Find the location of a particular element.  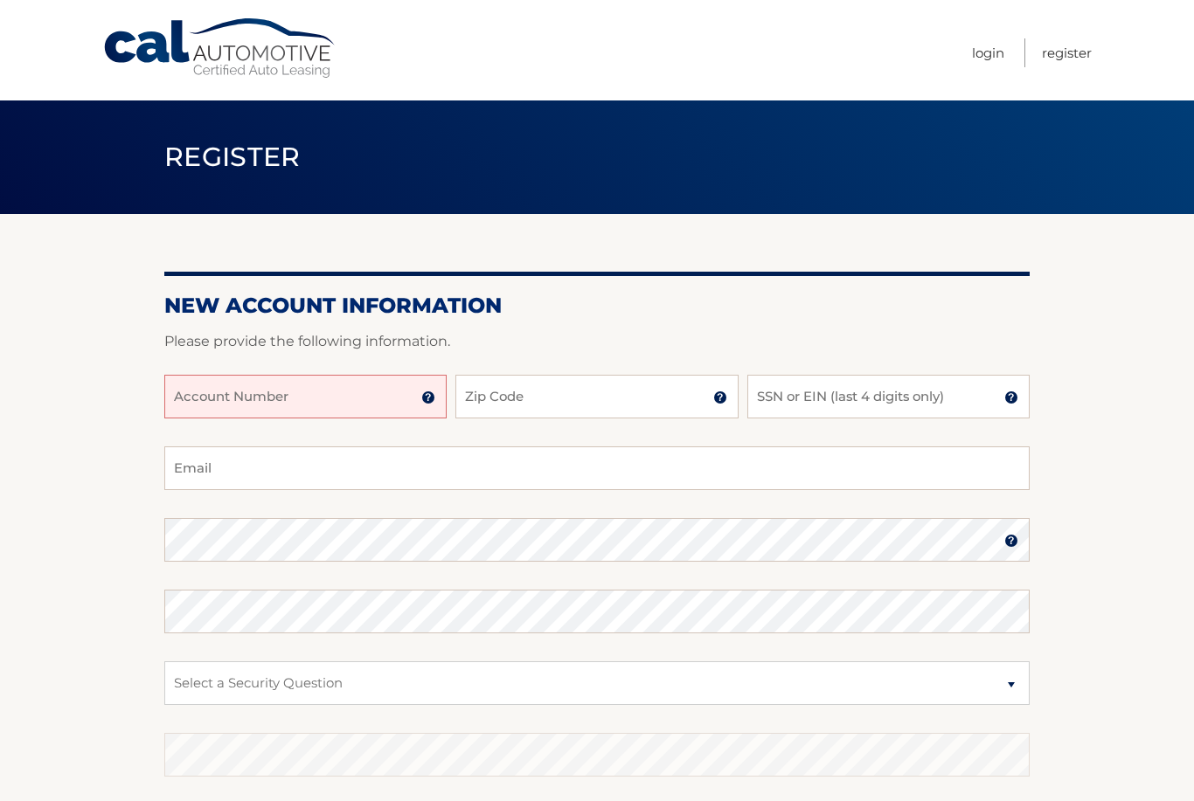

input: Email is located at coordinates (597, 468).